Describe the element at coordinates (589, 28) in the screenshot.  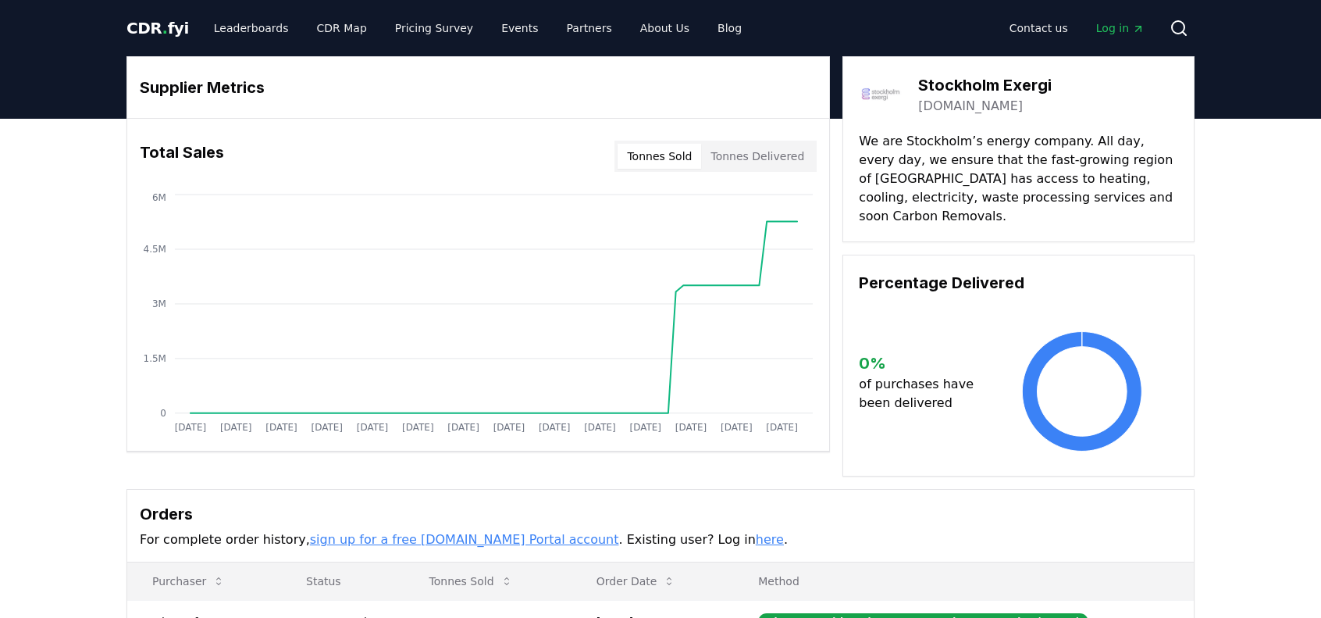
I see `a: Partners` at that location.